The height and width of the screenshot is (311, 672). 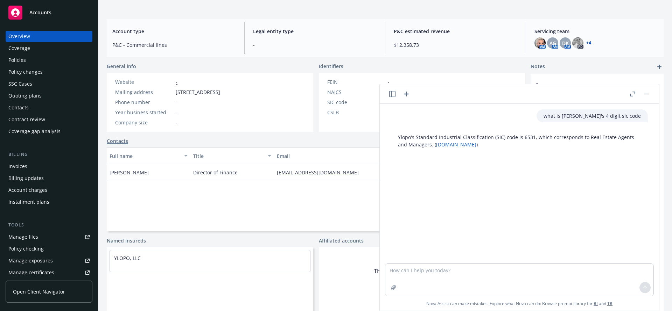 What do you see at coordinates (49, 120) in the screenshot?
I see `a: Contract review` at bounding box center [49, 120].